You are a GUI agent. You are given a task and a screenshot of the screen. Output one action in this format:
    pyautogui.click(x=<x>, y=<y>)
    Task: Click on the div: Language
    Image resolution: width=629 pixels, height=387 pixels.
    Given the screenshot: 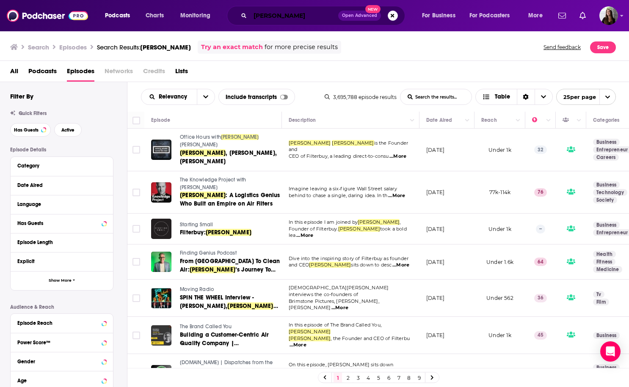 What is the action you would take?
    pyautogui.click(x=59, y=204)
    